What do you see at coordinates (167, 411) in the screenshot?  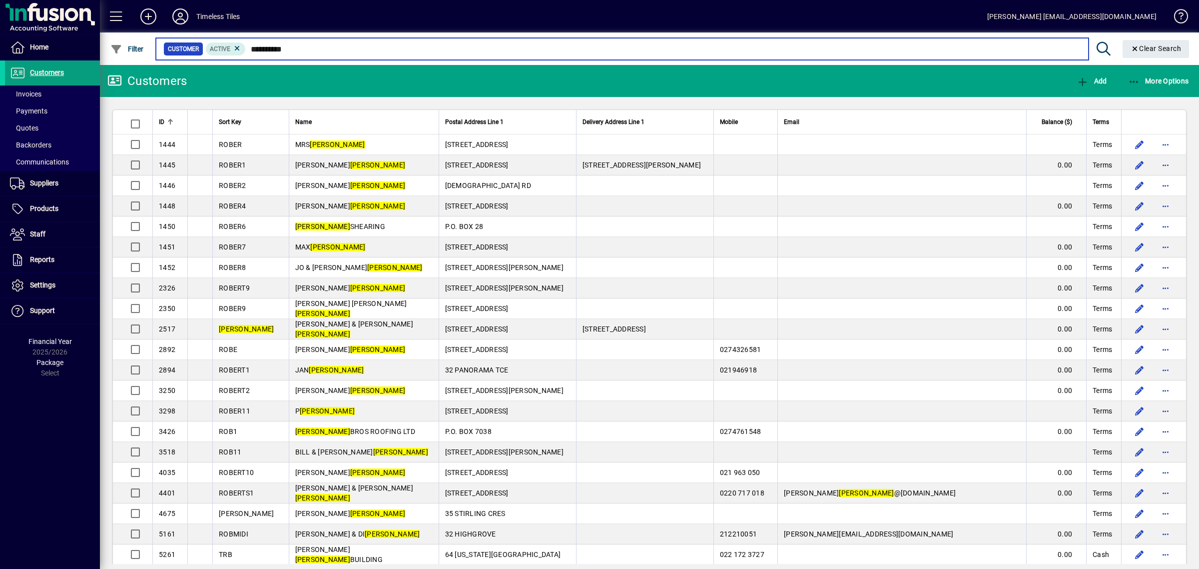 I see `span: 3298` at bounding box center [167, 411].